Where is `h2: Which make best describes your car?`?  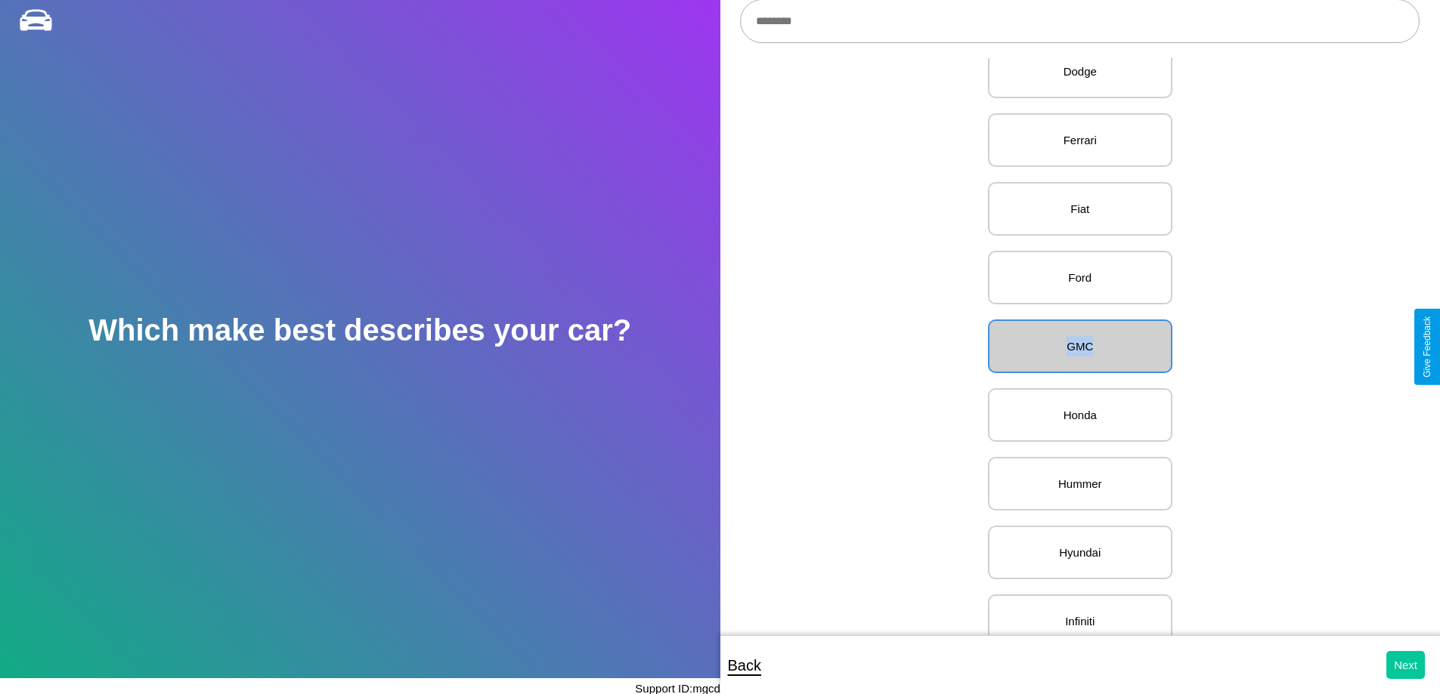 h2: Which make best describes your car? is located at coordinates (360, 330).